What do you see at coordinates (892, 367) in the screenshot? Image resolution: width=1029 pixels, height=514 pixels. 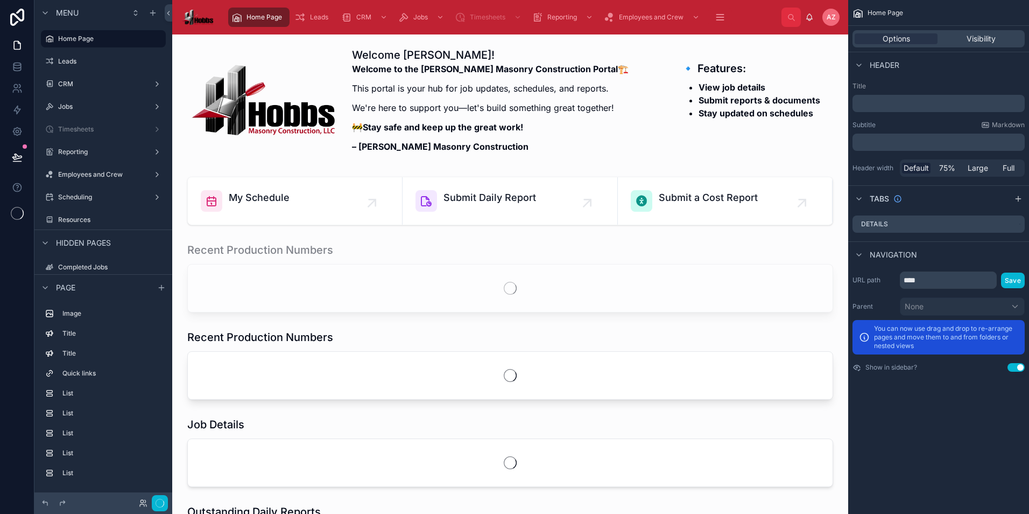 I see `label: Show in sidebar?` at bounding box center [892, 367].